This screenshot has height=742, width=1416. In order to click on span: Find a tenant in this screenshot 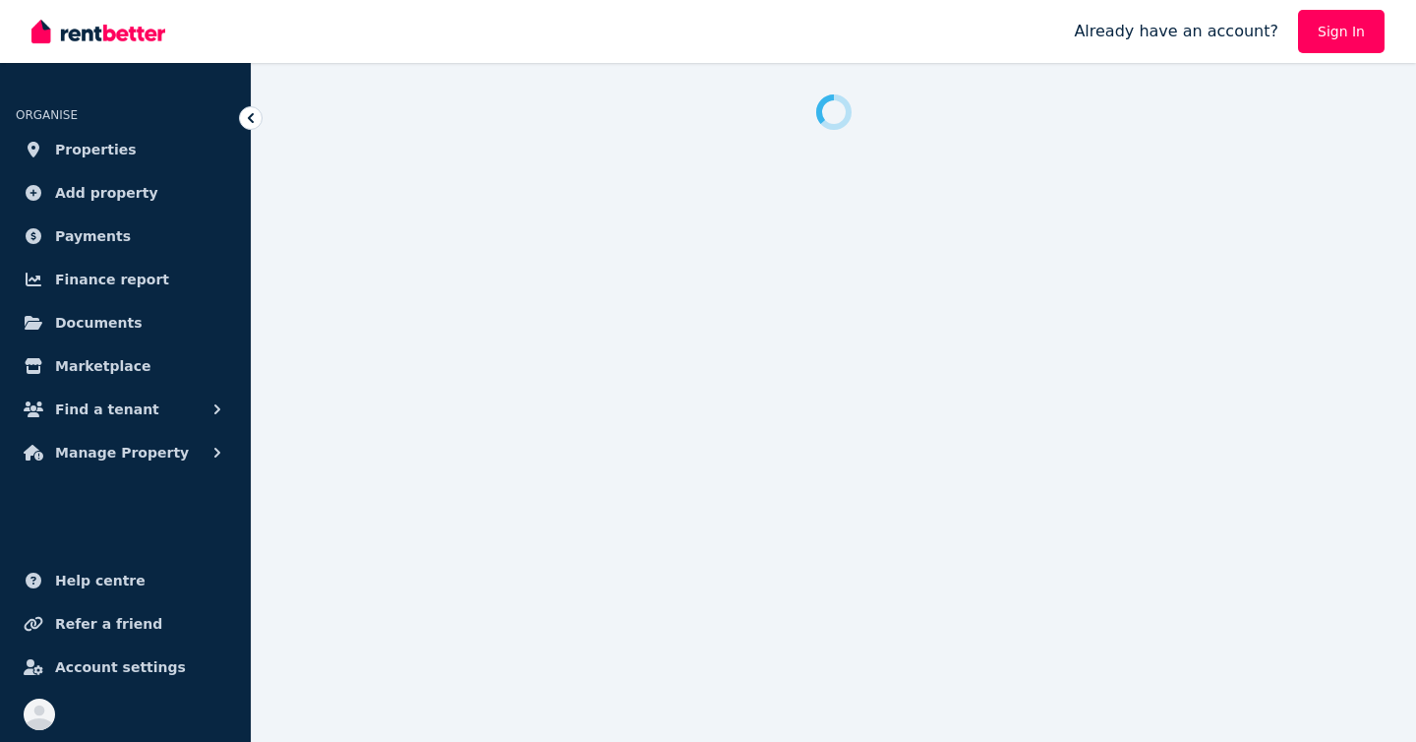, I will do `click(107, 409)`.